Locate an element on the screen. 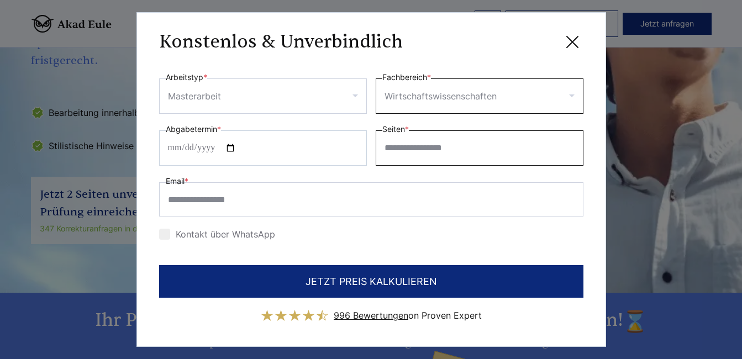 The height and width of the screenshot is (359, 742). label: Fachbereich is located at coordinates (407, 77).